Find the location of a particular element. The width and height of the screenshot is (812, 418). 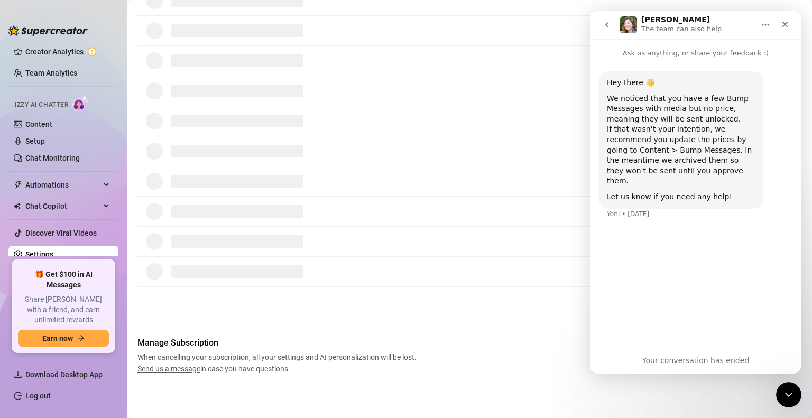

a: Setup is located at coordinates (35, 141).